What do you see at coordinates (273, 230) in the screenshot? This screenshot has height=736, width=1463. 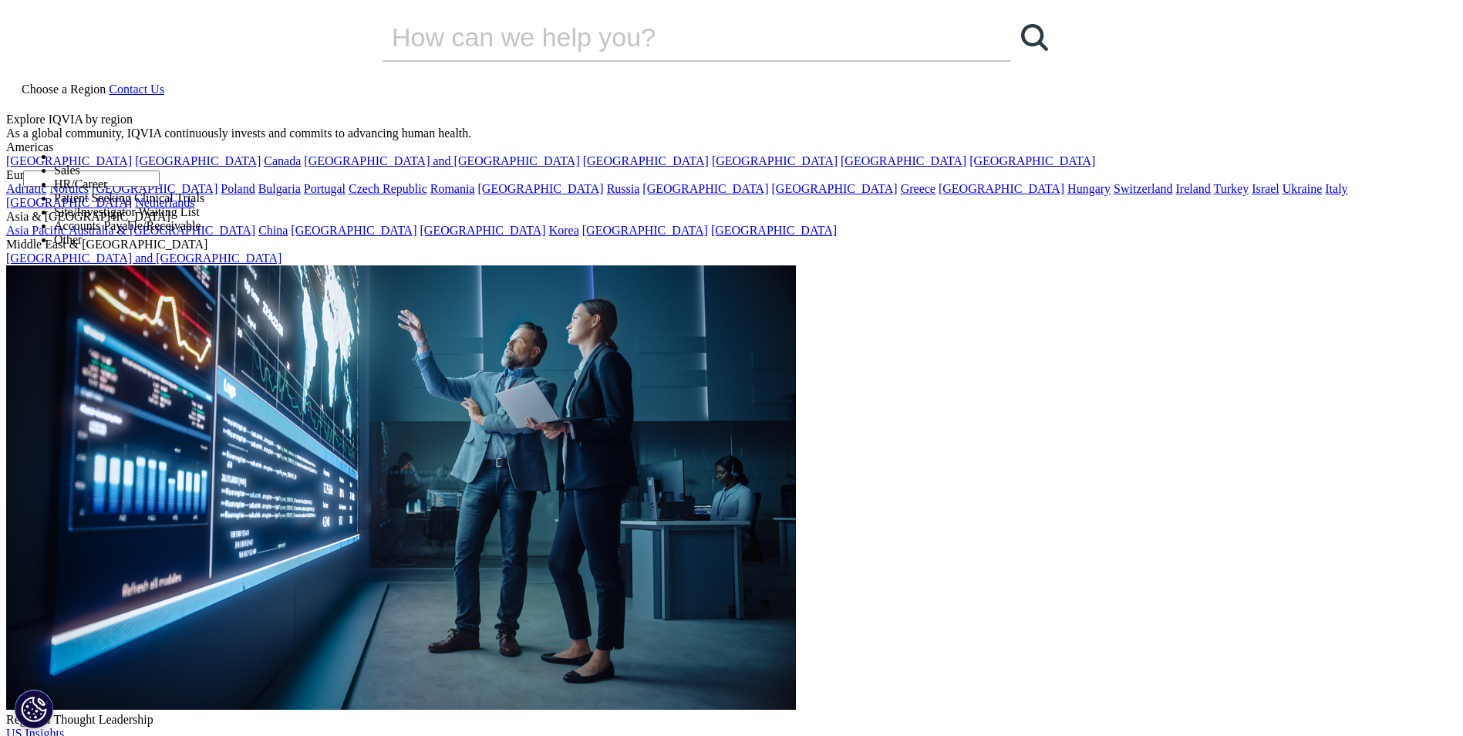 I see `a: China` at bounding box center [273, 230].